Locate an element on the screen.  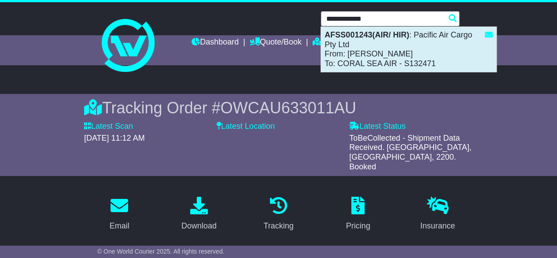
label: Latest Scan is located at coordinates (108, 126).